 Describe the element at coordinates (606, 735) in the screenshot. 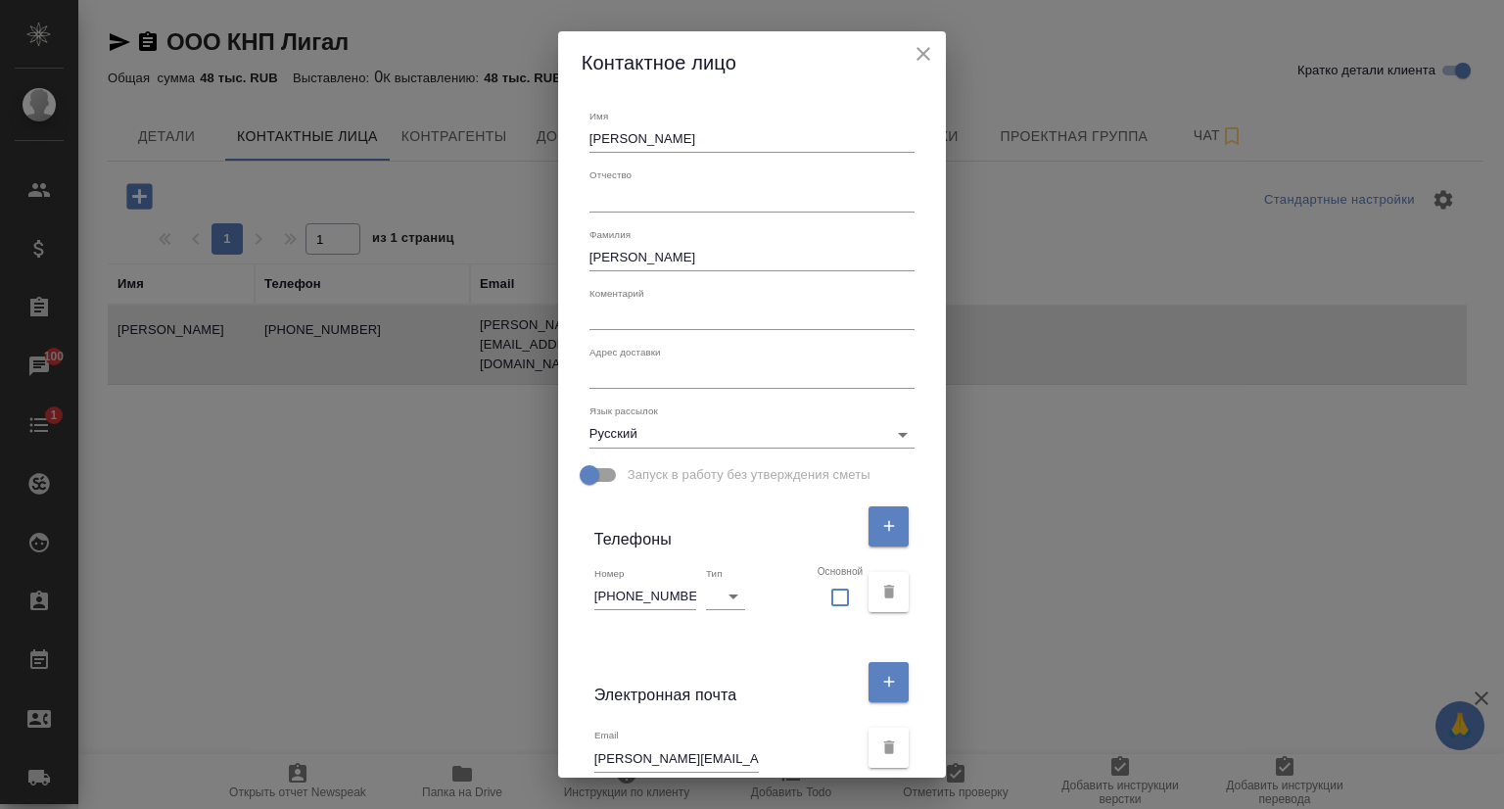

I see `label: Email` at that location.